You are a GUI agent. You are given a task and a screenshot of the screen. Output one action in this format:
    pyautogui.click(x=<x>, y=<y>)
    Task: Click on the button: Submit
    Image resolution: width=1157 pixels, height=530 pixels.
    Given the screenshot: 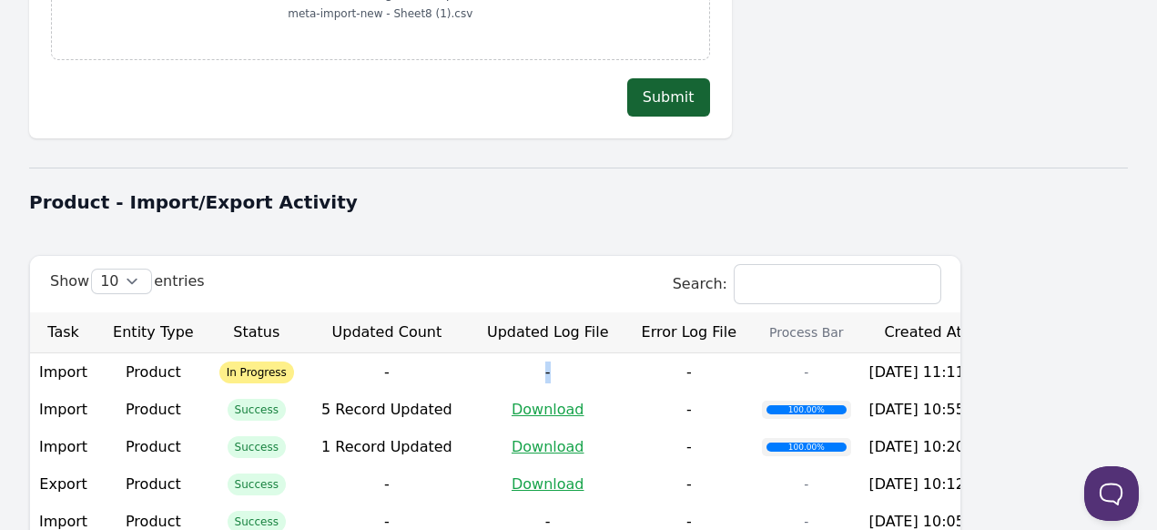 What is the action you would take?
    pyautogui.click(x=668, y=97)
    